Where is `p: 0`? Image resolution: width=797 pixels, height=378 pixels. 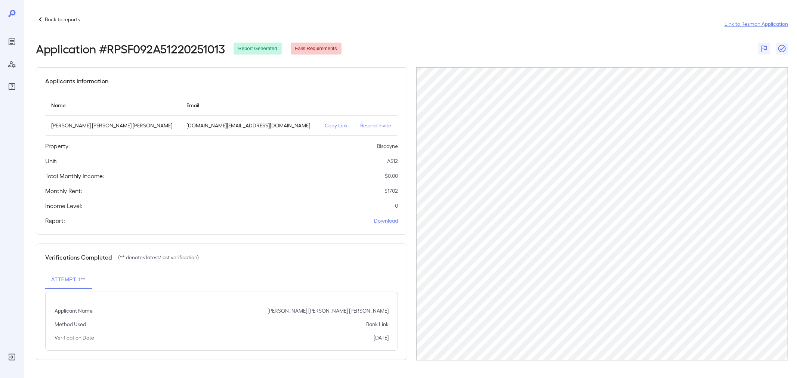
p: 0 is located at coordinates (397, 206).